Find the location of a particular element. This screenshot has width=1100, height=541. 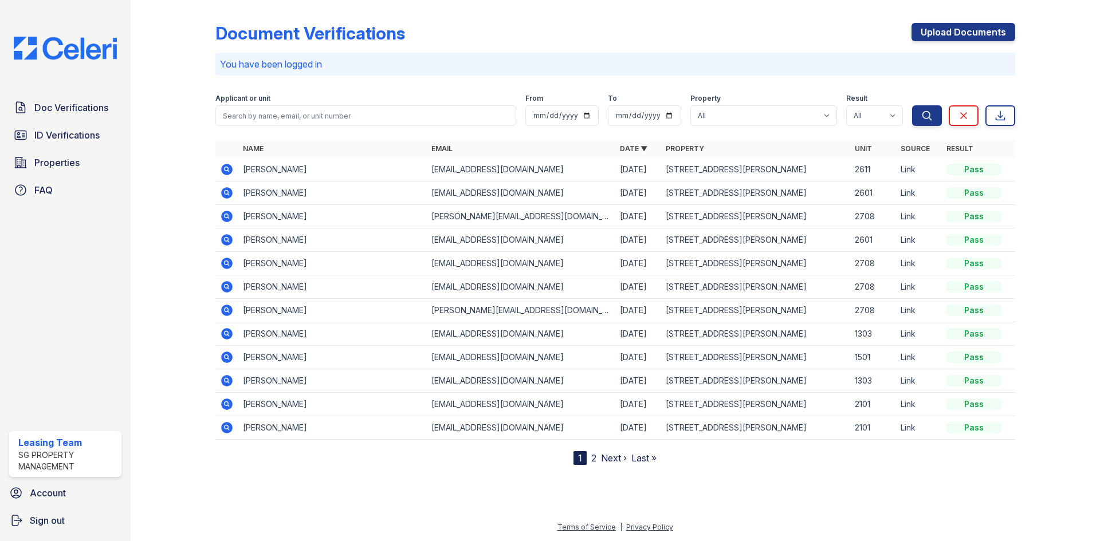

a: Name is located at coordinates (253, 148).